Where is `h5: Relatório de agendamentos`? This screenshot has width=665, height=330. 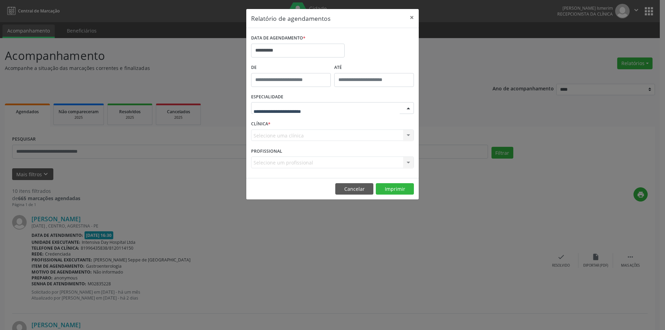
h5: Relatório de agendamentos is located at coordinates (291, 18).